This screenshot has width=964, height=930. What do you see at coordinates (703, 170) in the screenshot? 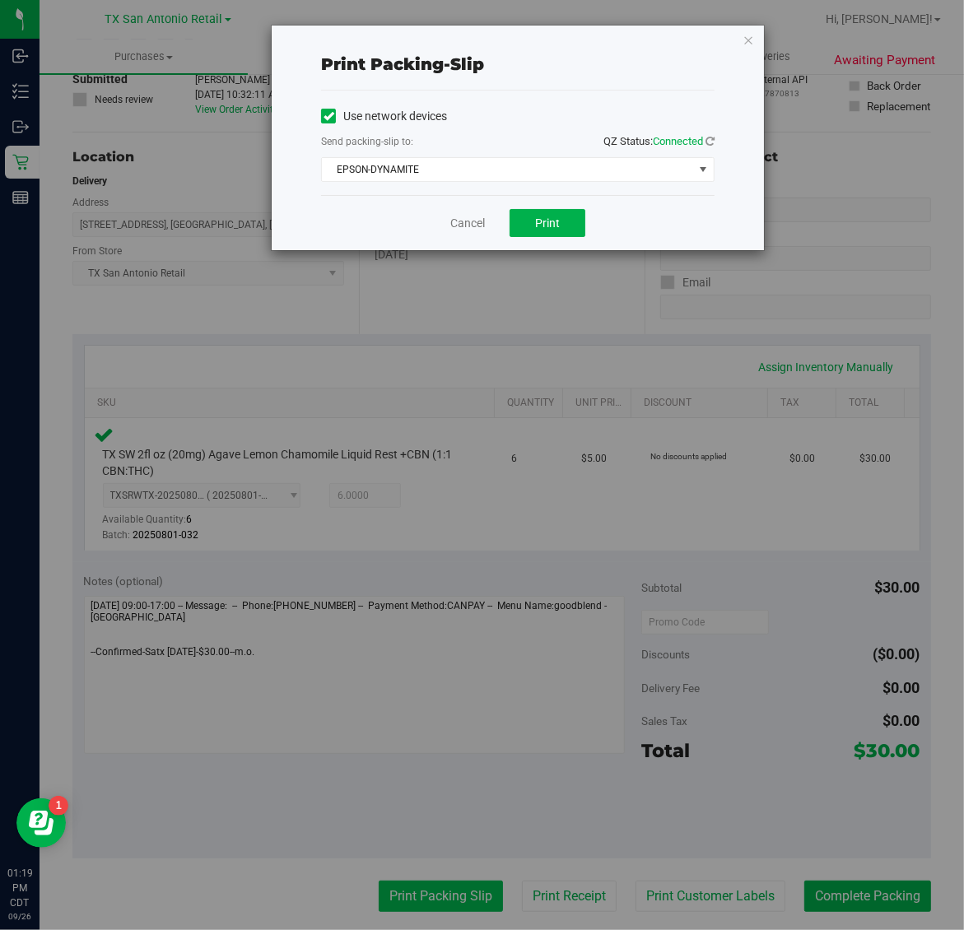
I see `span: select` at bounding box center [703, 170].